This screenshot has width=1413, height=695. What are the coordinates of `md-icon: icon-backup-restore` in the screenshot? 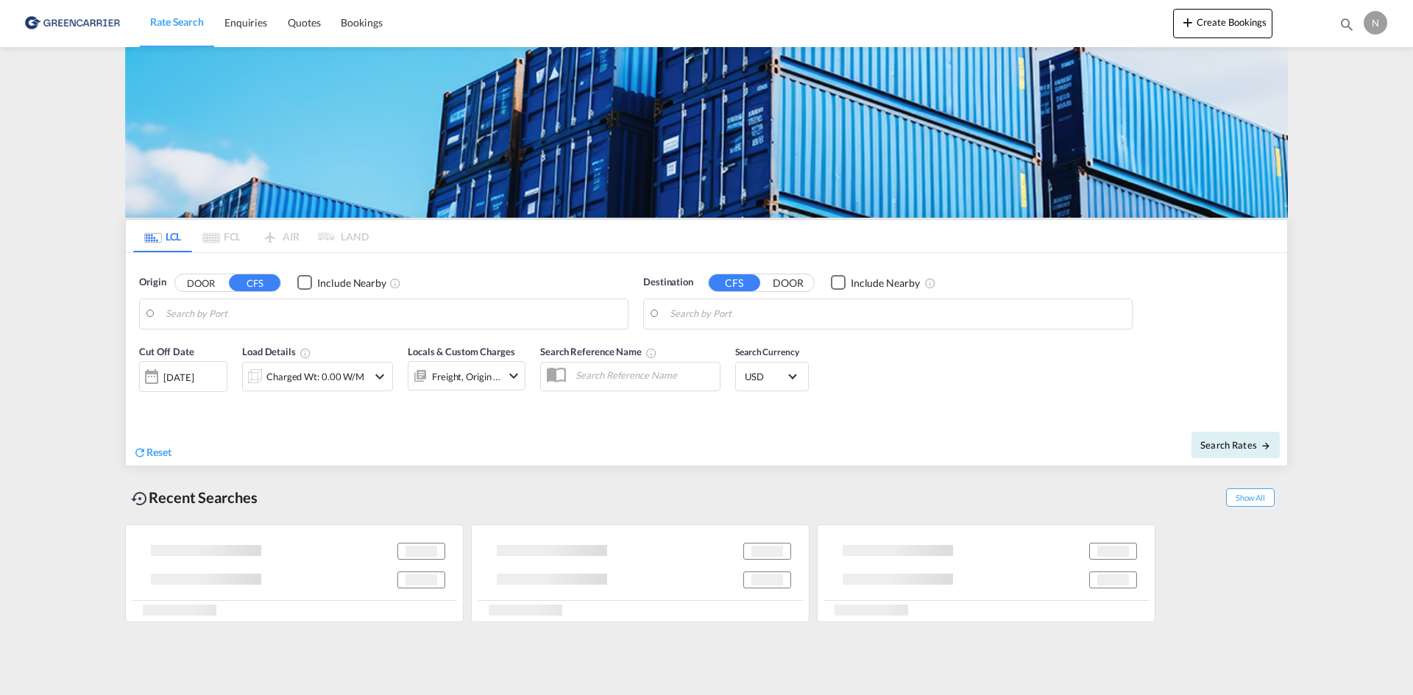 It's located at (140, 499).